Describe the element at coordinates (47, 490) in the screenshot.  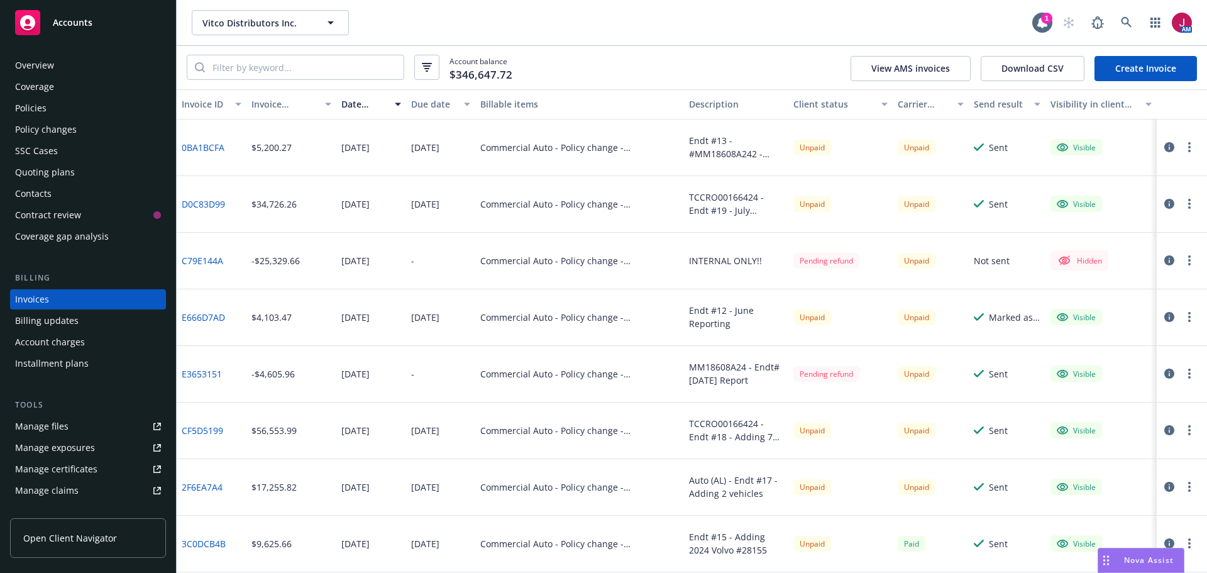
I see `div: Manage claims` at that location.